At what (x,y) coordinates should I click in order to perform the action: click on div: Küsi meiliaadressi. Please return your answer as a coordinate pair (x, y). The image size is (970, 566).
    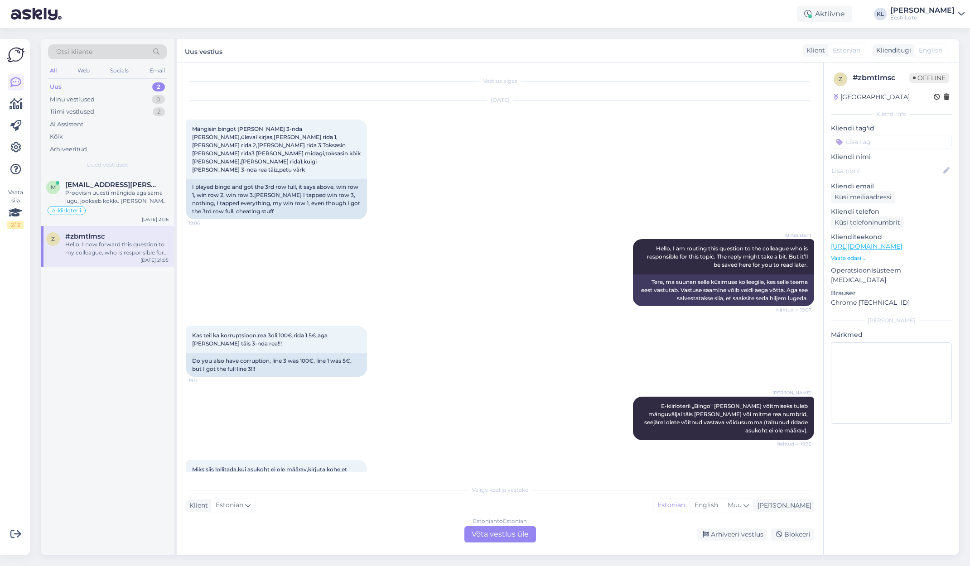
    Looking at the image, I should click on (863, 197).